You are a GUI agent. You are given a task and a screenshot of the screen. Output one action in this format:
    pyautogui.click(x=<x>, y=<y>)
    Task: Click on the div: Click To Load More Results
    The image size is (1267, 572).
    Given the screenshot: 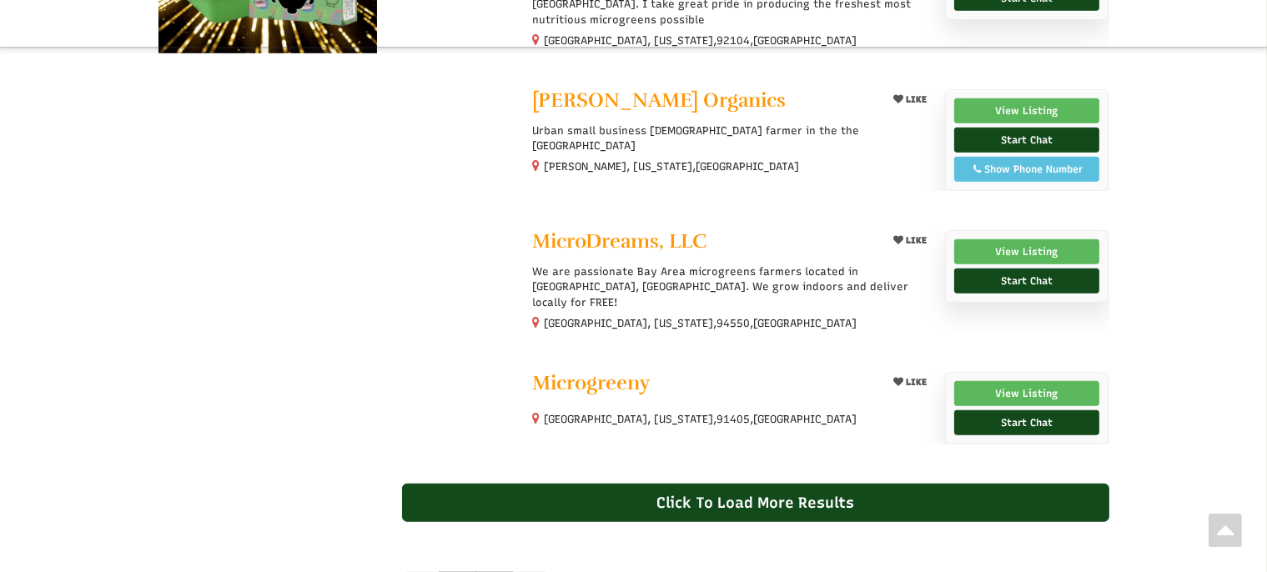 What is the action you would take?
    pyautogui.click(x=756, y=503)
    